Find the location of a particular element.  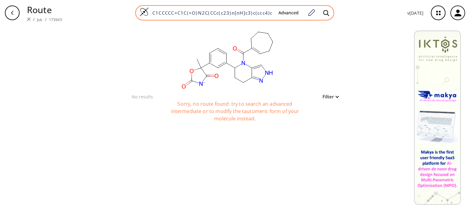

img: Banner is located at coordinates (437, 118).